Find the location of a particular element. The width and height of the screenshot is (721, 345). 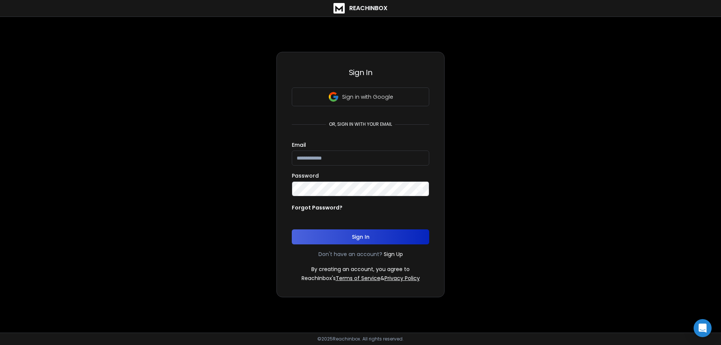

span: Terms of Service is located at coordinates (358, 278).